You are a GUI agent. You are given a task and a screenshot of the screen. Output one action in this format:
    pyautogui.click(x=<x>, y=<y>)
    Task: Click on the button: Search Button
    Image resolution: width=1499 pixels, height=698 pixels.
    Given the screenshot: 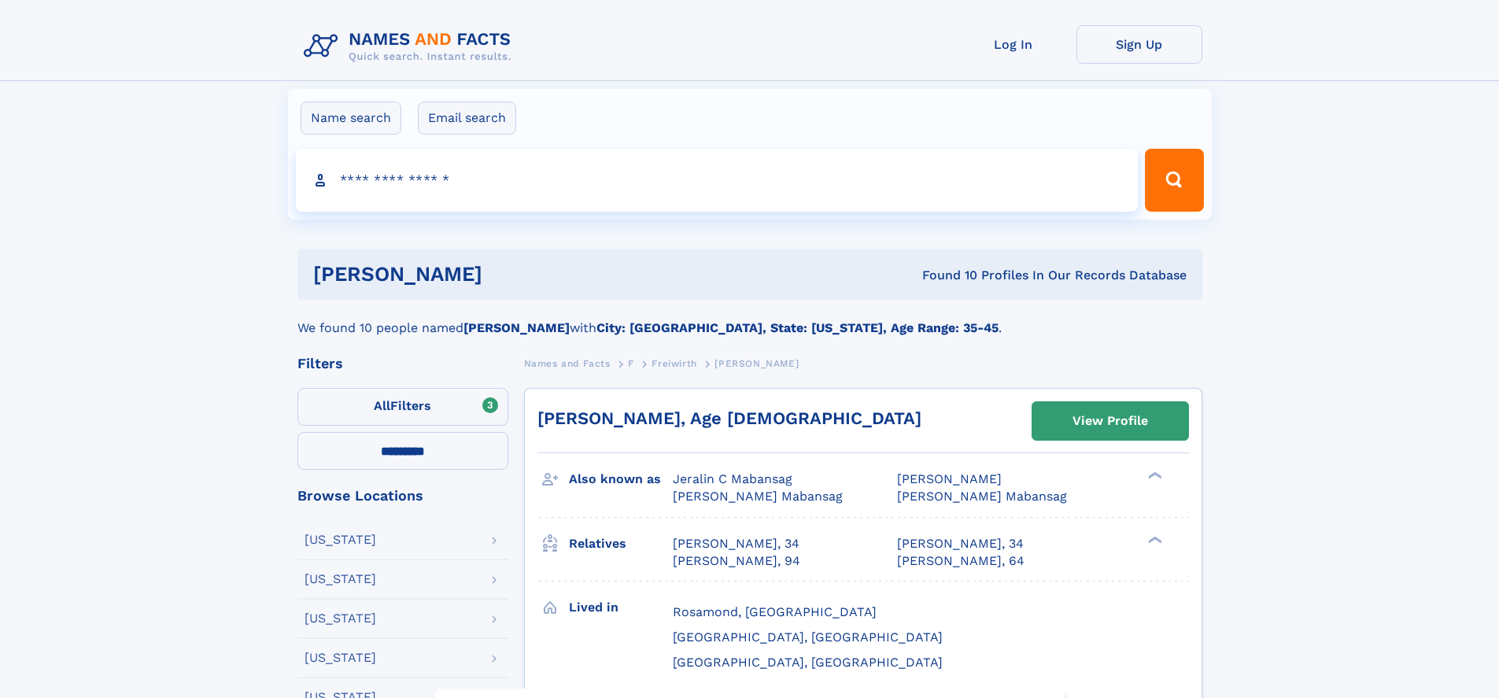 What is the action you would take?
    pyautogui.click(x=1174, y=180)
    